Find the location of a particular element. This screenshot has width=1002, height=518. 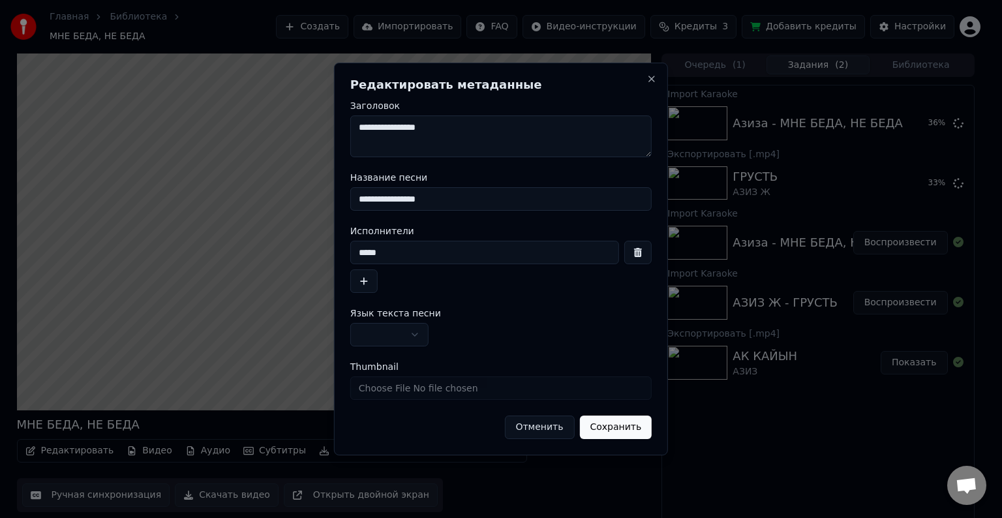

button: Отменить is located at coordinates (539, 427).